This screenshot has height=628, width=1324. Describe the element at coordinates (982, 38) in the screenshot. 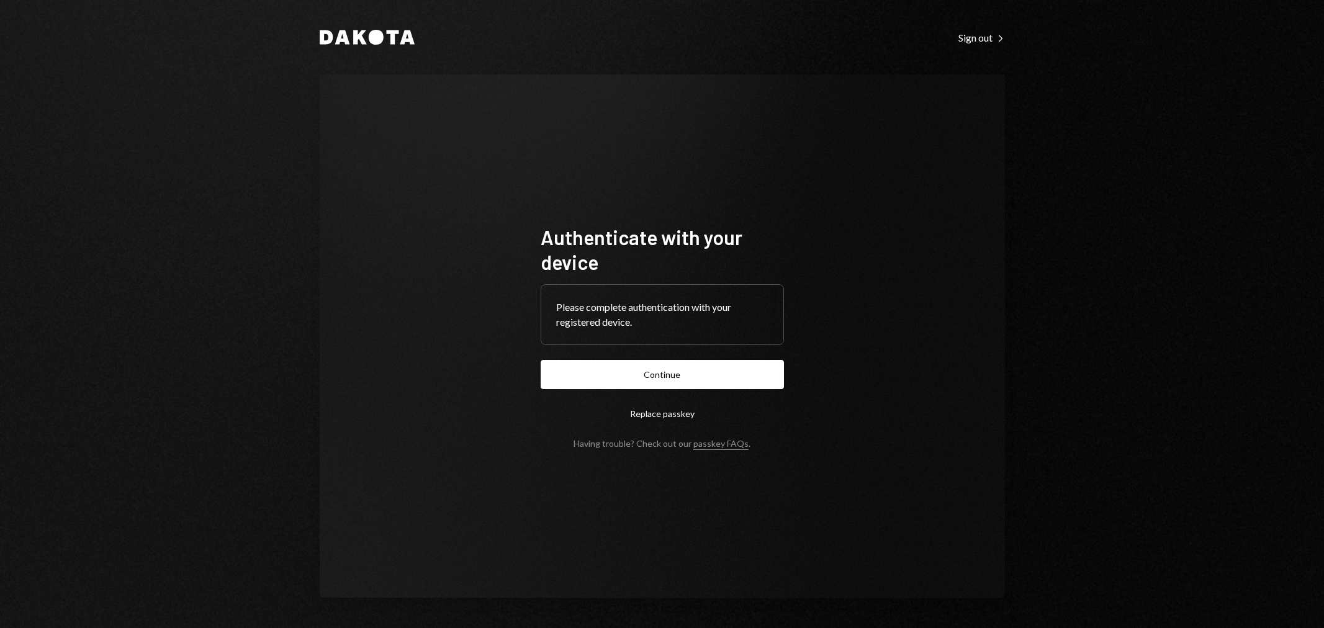

I see `div: Sign out` at that location.